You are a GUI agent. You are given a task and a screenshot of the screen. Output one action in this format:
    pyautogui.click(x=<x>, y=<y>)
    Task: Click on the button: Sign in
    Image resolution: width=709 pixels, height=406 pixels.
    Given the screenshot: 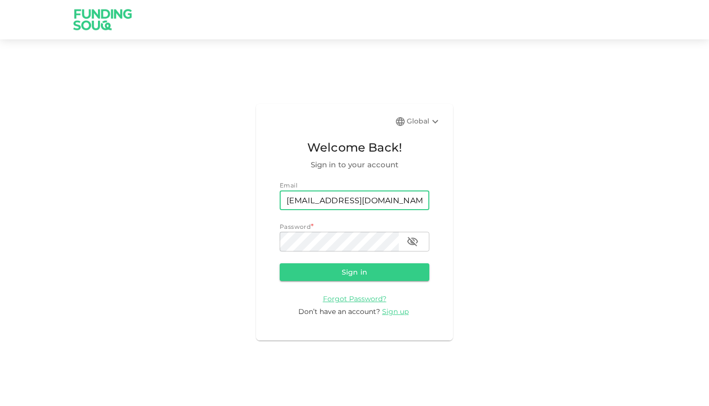 What is the action you would take?
    pyautogui.click(x=354, y=272)
    